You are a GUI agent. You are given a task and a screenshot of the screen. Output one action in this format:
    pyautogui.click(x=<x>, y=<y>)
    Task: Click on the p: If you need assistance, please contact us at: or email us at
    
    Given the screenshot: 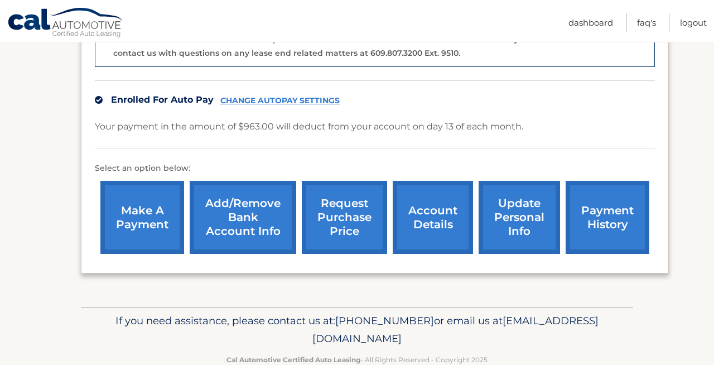 What is the action you would take?
    pyautogui.click(x=357, y=330)
    